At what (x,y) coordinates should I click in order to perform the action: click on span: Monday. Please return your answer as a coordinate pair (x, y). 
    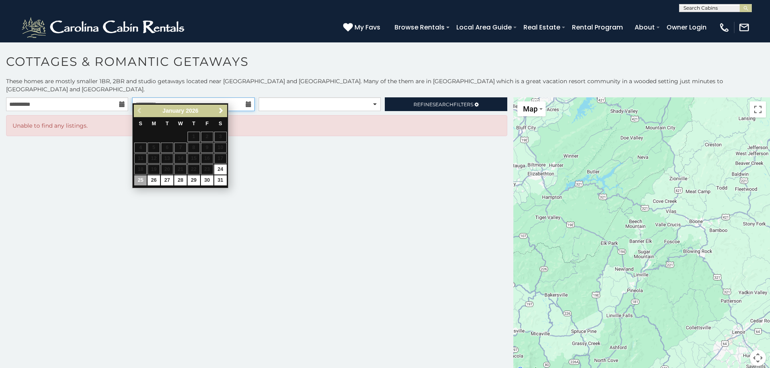
    Looking at the image, I should click on (154, 124).